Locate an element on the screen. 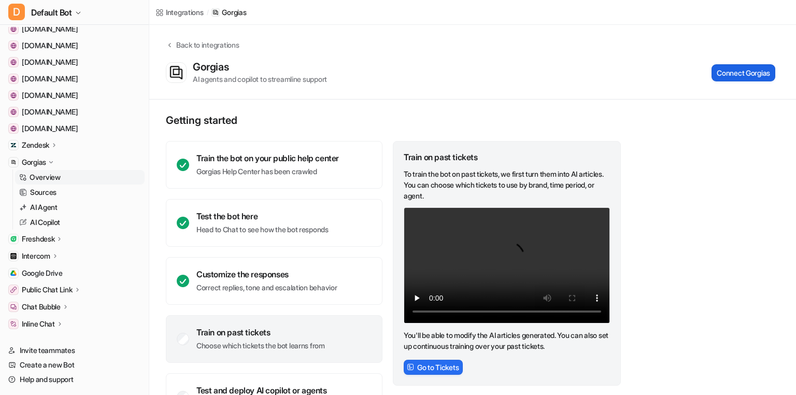 Image resolution: width=796 pixels, height=395 pixels. img: Chat Bubble is located at coordinates (13, 307).